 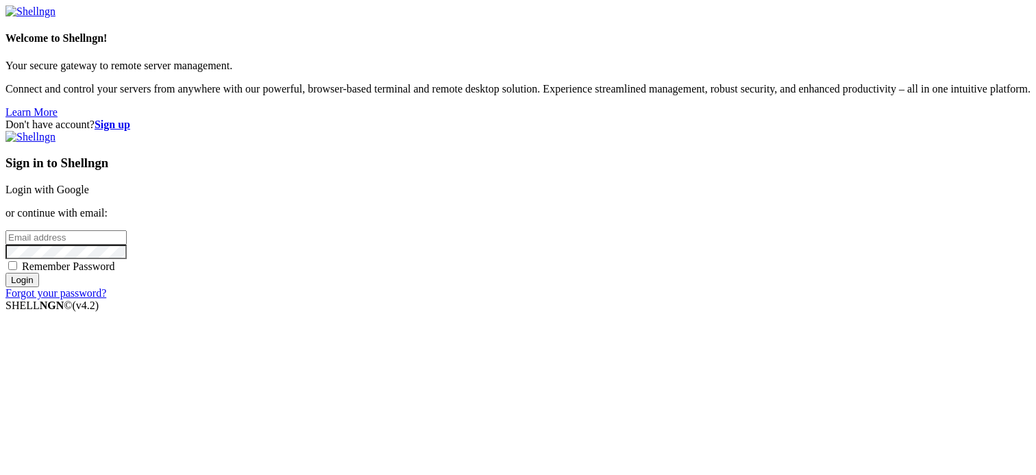 What do you see at coordinates (518, 125) in the screenshot?
I see `div: Don't have account?` at bounding box center [518, 125].